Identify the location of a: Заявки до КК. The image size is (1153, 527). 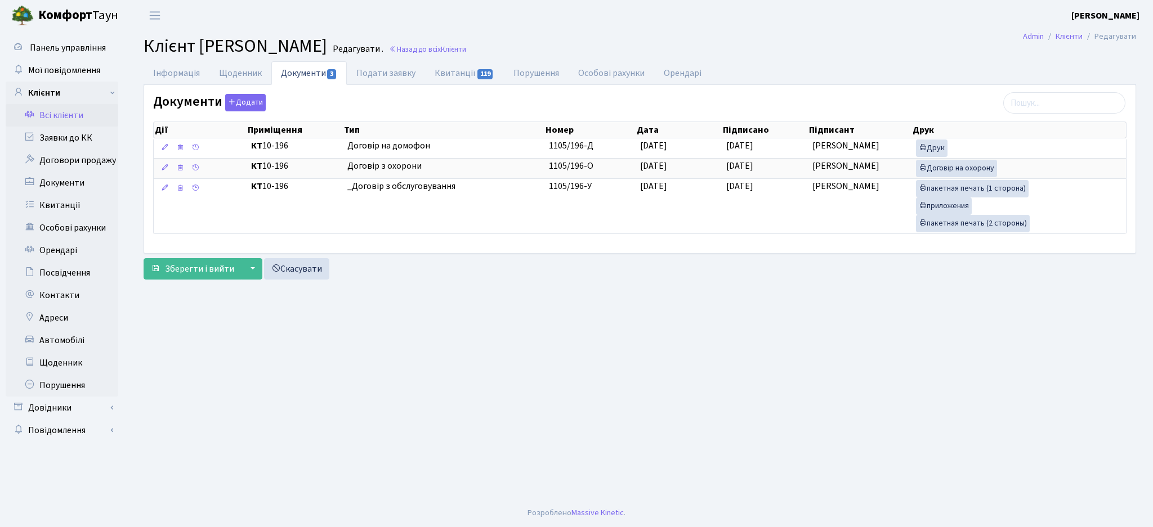
(62, 138).